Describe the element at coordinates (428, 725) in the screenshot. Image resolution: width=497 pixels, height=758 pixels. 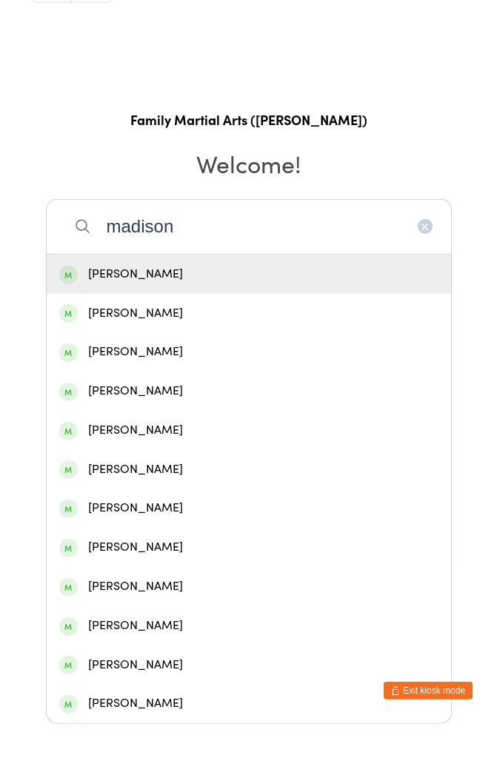
I see `button: Exit kiosk mode` at that location.